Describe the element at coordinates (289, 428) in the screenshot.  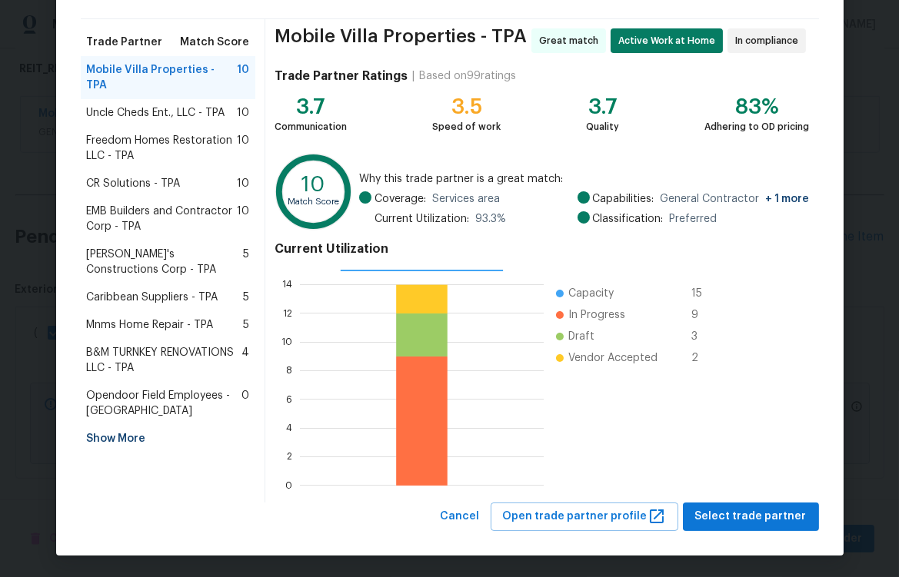
I see `text: 4` at that location.